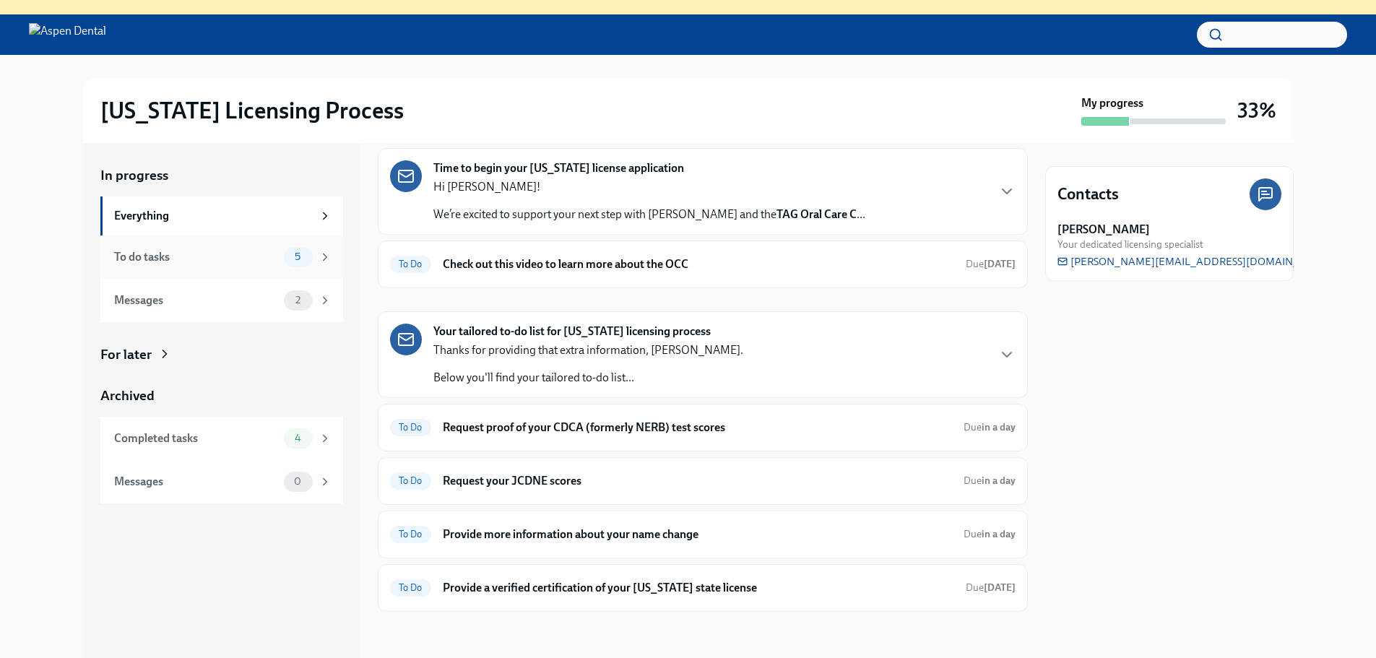  What do you see at coordinates (222, 216) in the screenshot?
I see `a: Everything` at bounding box center [222, 216].